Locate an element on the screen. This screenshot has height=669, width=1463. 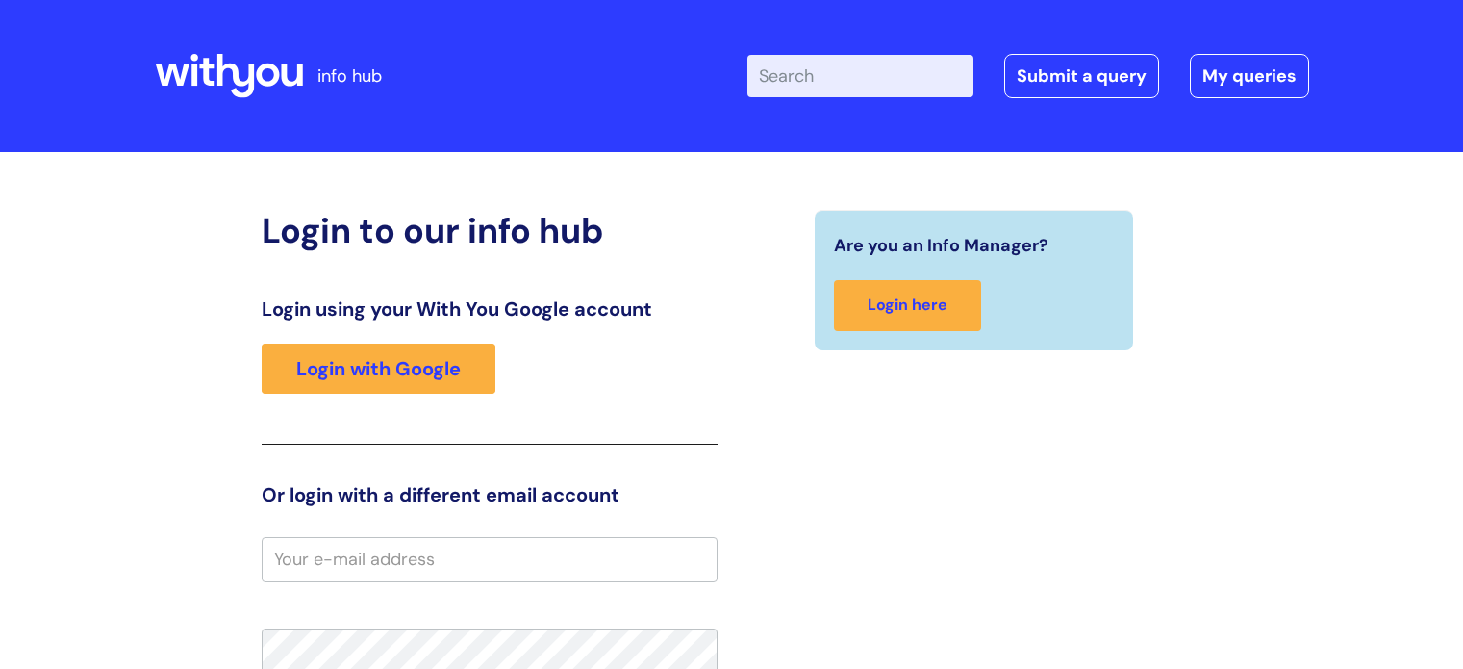
input: Search is located at coordinates (860, 76).